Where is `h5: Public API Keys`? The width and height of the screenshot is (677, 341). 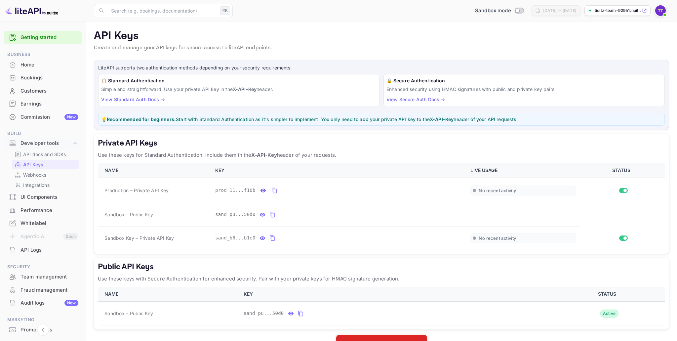 h5: Public API Keys is located at coordinates (381, 267).